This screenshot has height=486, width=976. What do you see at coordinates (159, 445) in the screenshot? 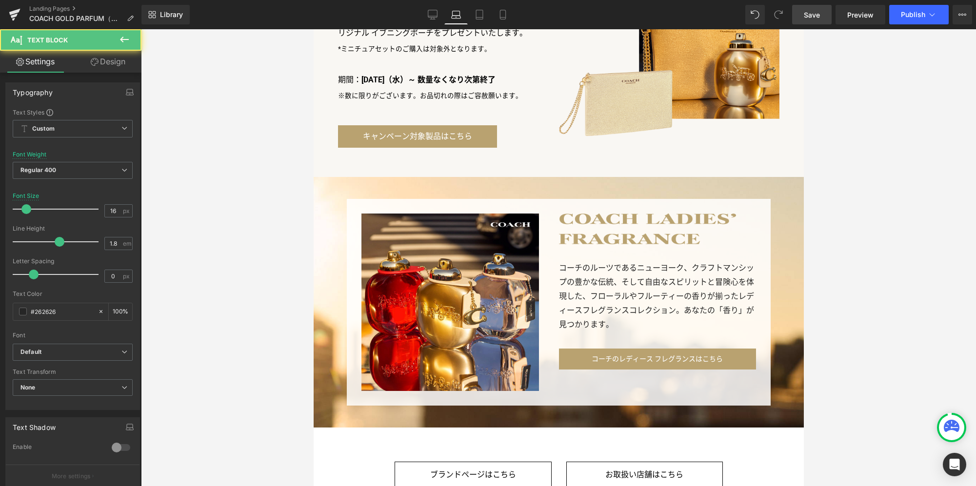
I see `span: ブランドページはこちら` at bounding box center [159, 445].